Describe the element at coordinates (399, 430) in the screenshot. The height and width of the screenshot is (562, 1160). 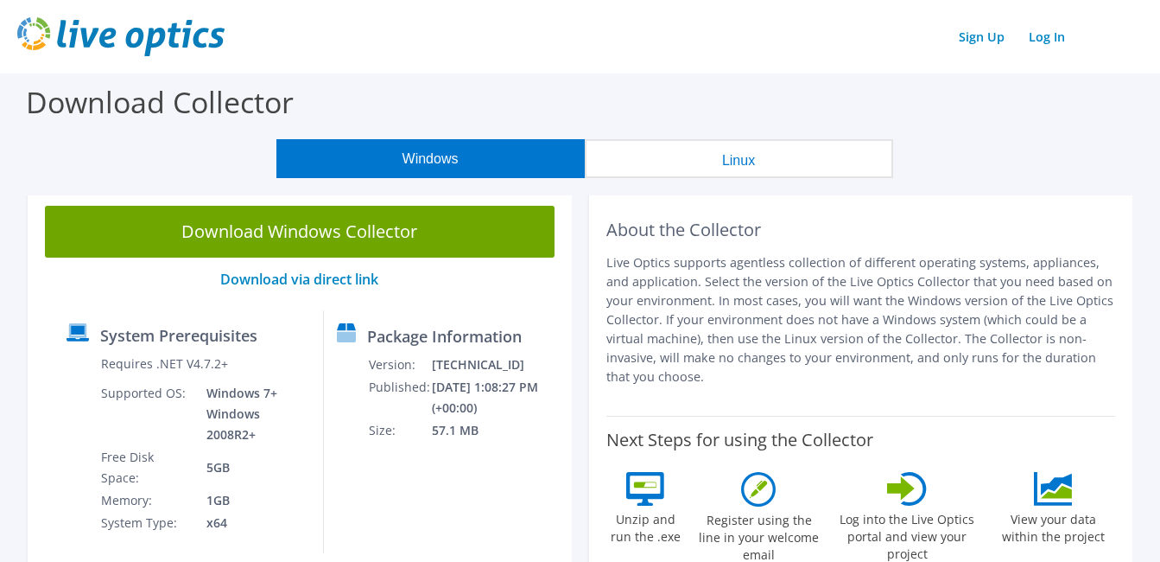
I see `td: Size:` at that location.